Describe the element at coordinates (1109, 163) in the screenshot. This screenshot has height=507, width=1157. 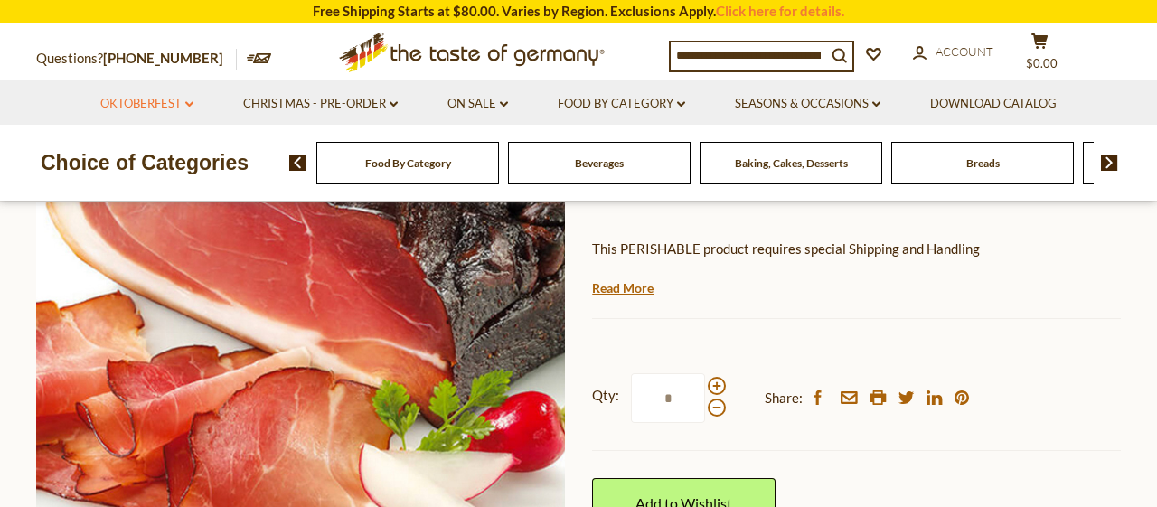
I see `img: next arrow` at that location.